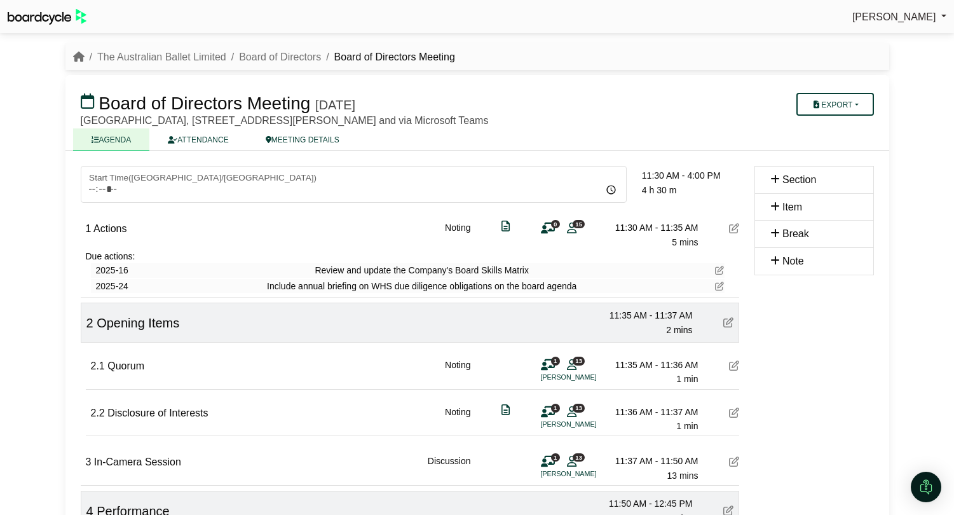  Describe the element at coordinates (654, 228) in the screenshot. I see `div: 11:30 AM - 11:35 AM` at that location.